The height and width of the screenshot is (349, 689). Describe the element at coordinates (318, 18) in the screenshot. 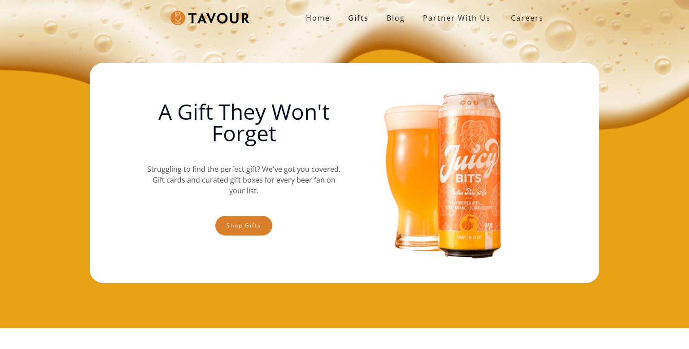

I see `strong: Home` at that location.